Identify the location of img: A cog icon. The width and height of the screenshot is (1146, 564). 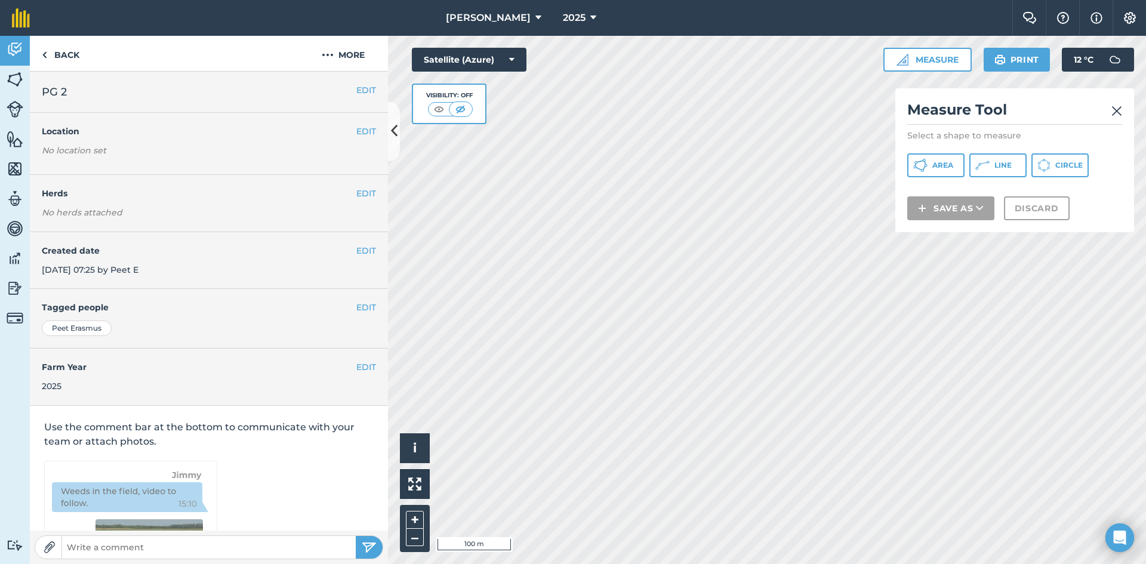
(1130, 18).